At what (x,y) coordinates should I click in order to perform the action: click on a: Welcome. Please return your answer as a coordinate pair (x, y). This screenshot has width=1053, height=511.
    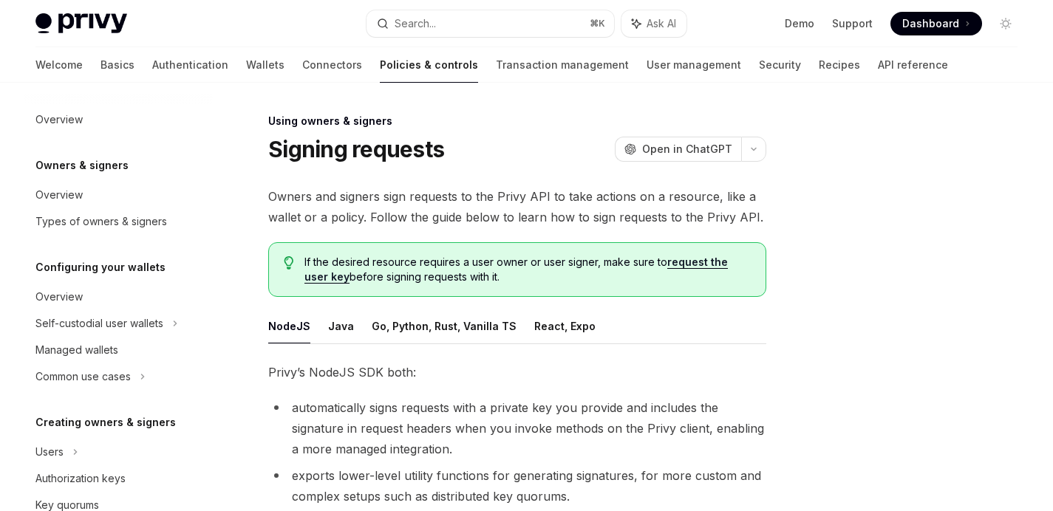
    Looking at the image, I should click on (59, 65).